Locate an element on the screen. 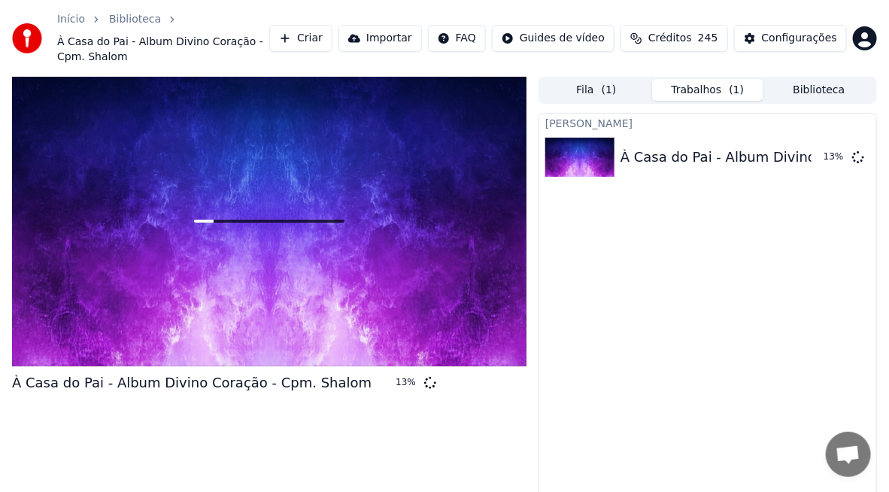 The image size is (889, 492). a: Início is located at coordinates (71, 20).